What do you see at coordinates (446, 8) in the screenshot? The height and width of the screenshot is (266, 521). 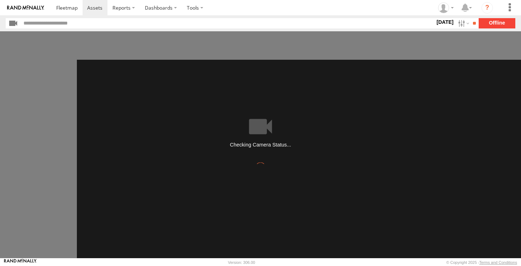 I see `div: Erick Ramirez` at bounding box center [446, 8].